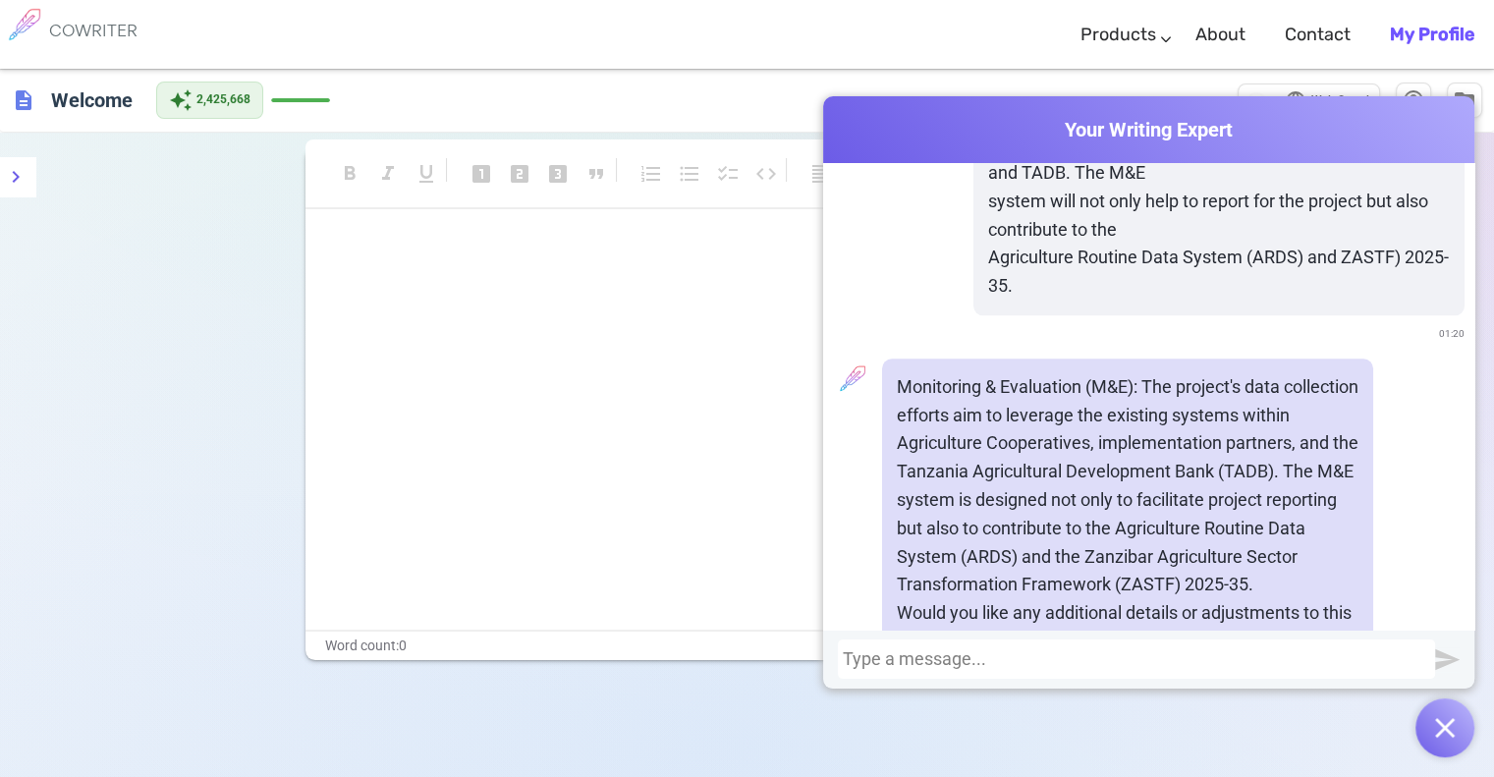  What do you see at coordinates (689, 174) in the screenshot?
I see `span: format_list_bulleted` at bounding box center [689, 174].